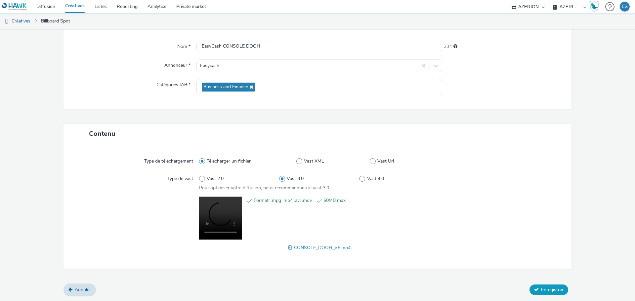 The image size is (635, 301). I want to click on div: Hawk Academy, so click(594, 7).